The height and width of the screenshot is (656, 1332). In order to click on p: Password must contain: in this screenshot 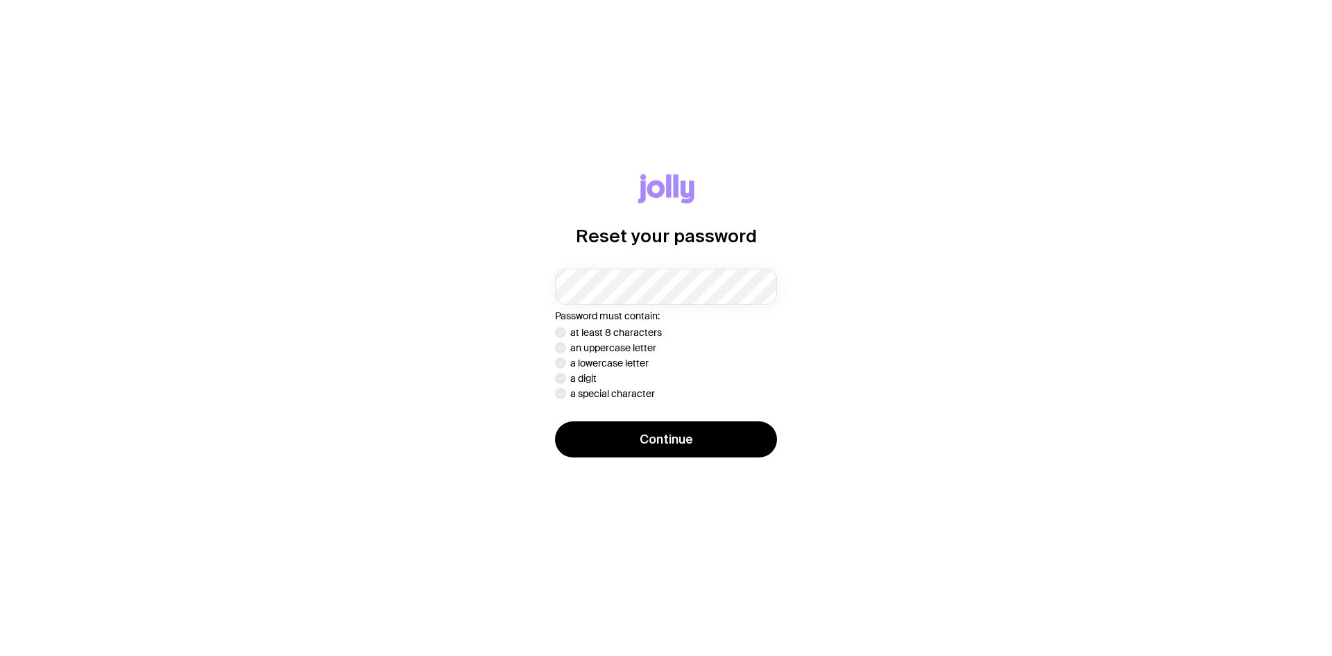, I will do `click(666, 316)`.